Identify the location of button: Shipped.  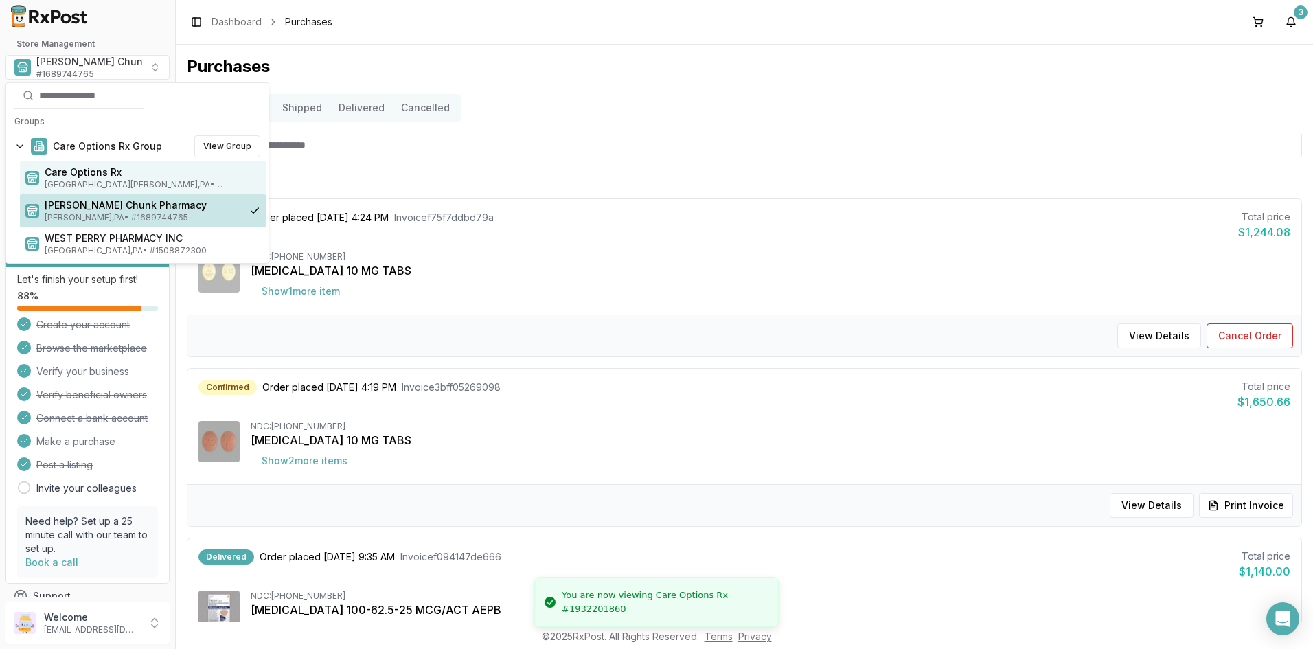
(302, 108).